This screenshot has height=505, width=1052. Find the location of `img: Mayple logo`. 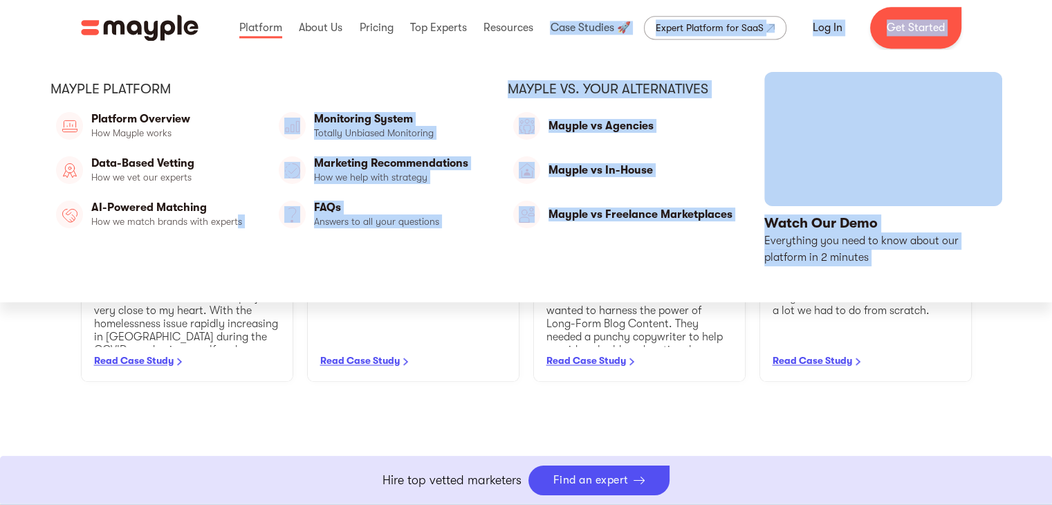

img: Mayple logo is located at coordinates (140, 28).